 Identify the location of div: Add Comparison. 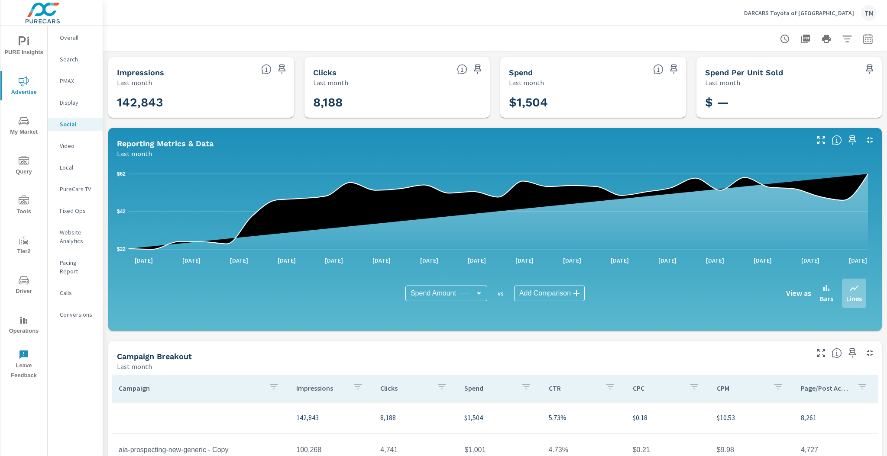
(549, 294).